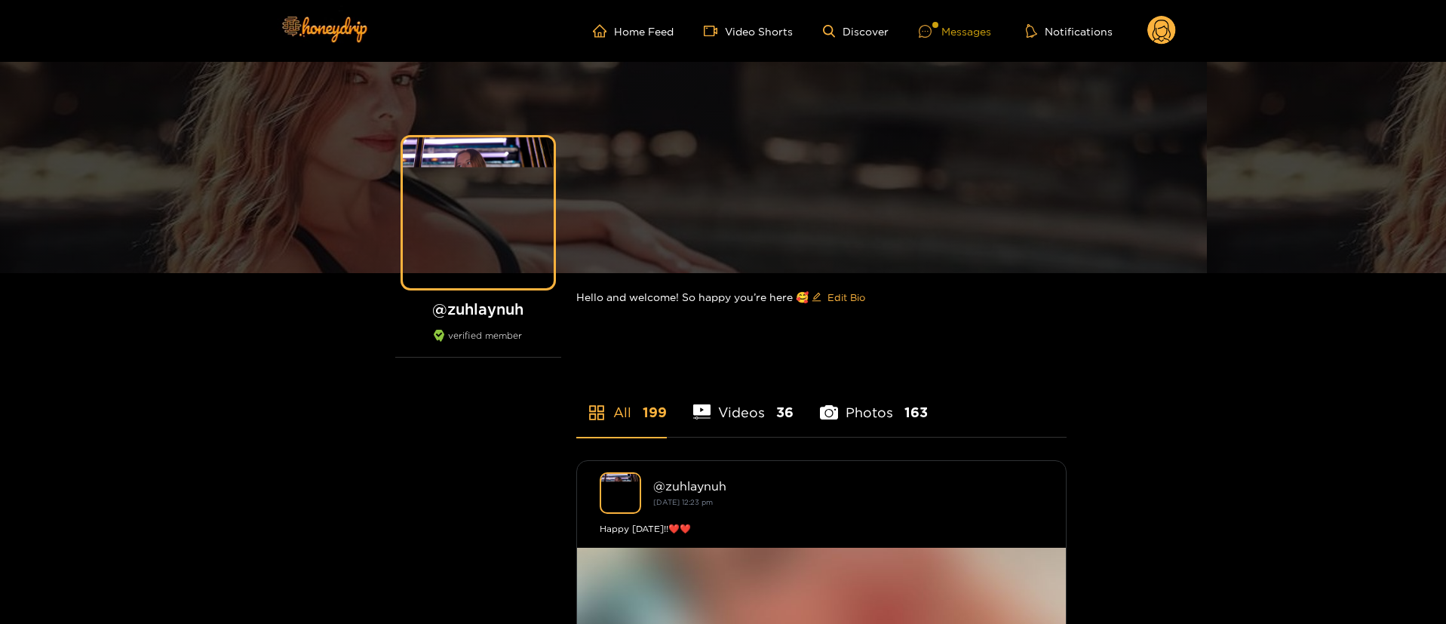 The width and height of the screenshot is (1446, 624). What do you see at coordinates (846, 297) in the screenshot?
I see `span: Edit Bio` at bounding box center [846, 297].